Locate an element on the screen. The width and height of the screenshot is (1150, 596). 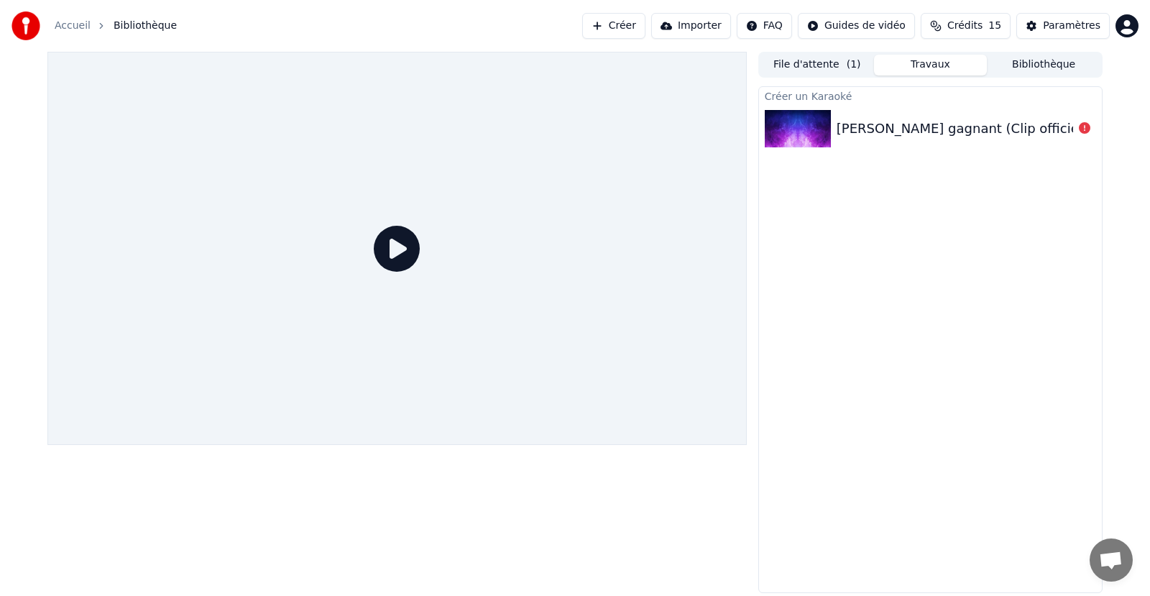
button: Bibliothèque is located at coordinates (1044, 65).